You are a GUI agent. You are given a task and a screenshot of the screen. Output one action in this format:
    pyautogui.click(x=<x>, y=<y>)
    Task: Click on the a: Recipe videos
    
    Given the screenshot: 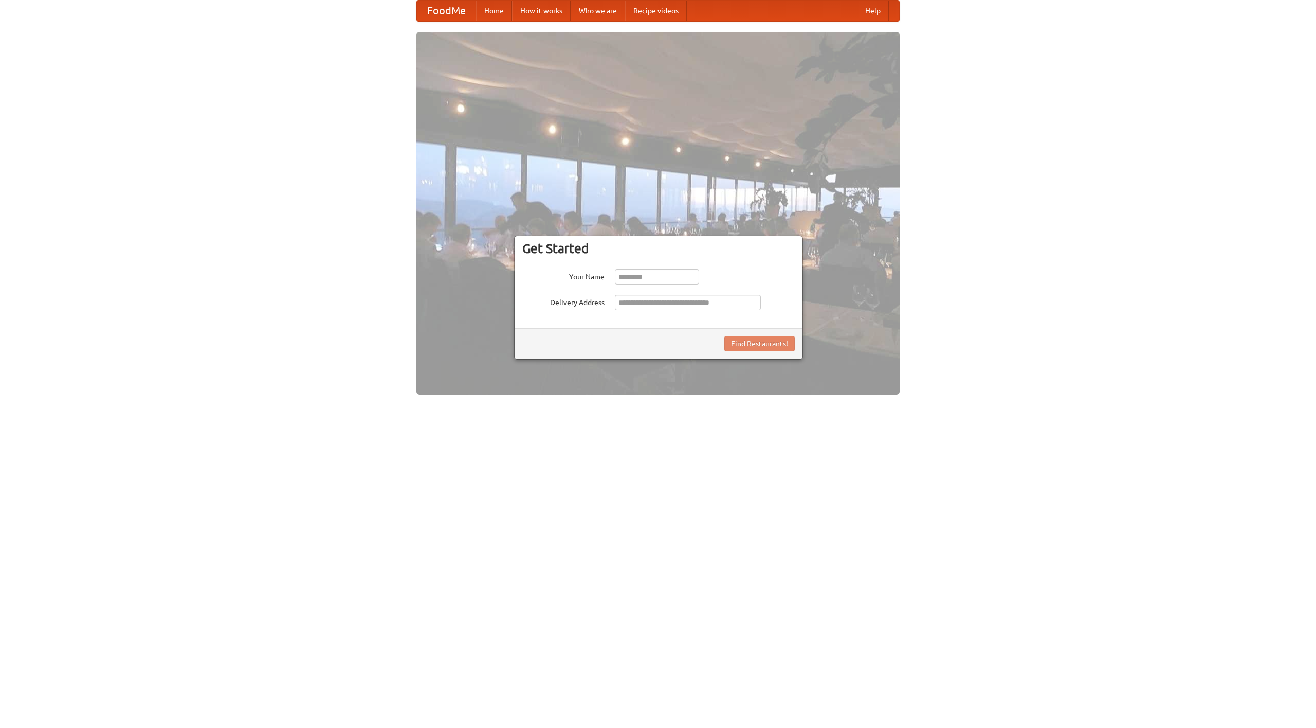 What is the action you would take?
    pyautogui.click(x=656, y=11)
    